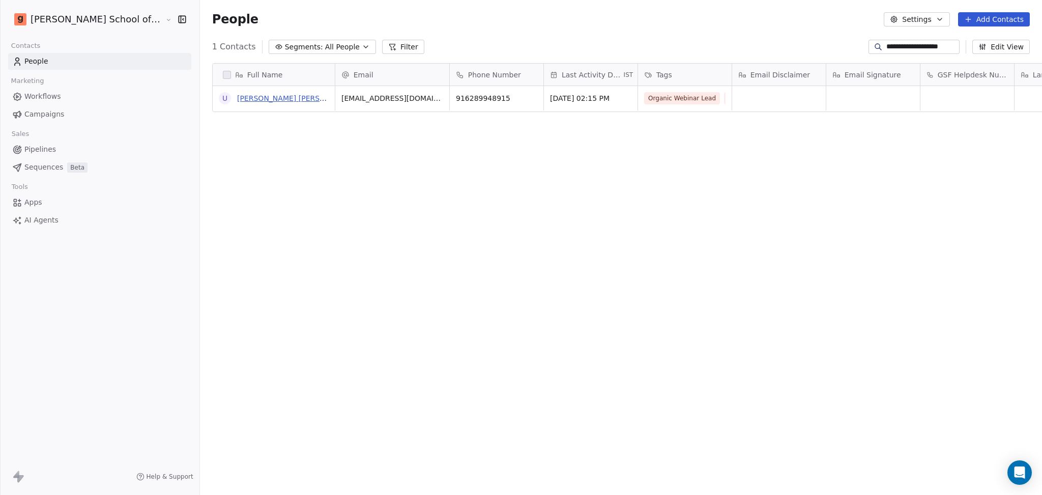 Image resolution: width=1042 pixels, height=495 pixels. What do you see at coordinates (100, 167) in the screenshot?
I see `a: SequencesBeta` at bounding box center [100, 167].